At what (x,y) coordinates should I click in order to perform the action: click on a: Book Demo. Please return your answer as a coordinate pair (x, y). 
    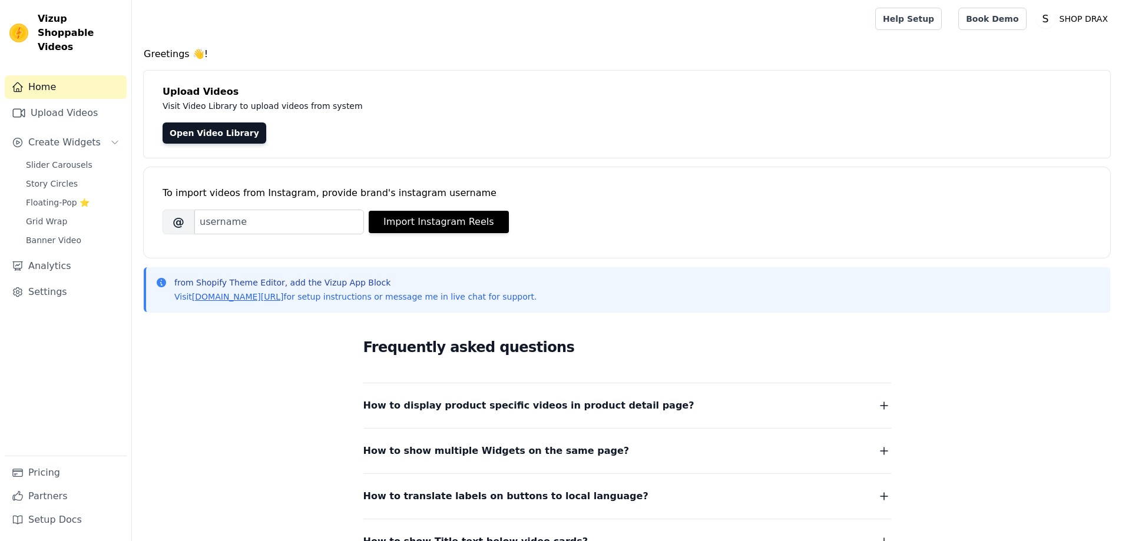
    Looking at the image, I should click on (992, 19).